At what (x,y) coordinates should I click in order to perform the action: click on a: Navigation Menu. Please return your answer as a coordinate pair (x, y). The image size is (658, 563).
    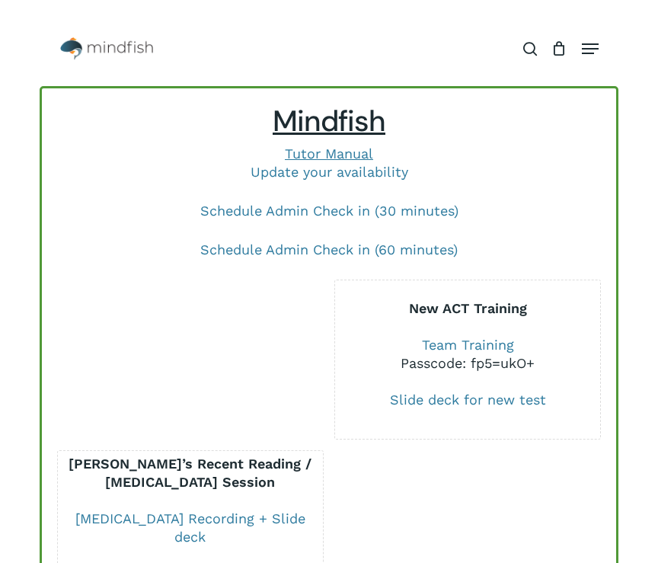
    Looking at the image, I should click on (590, 49).